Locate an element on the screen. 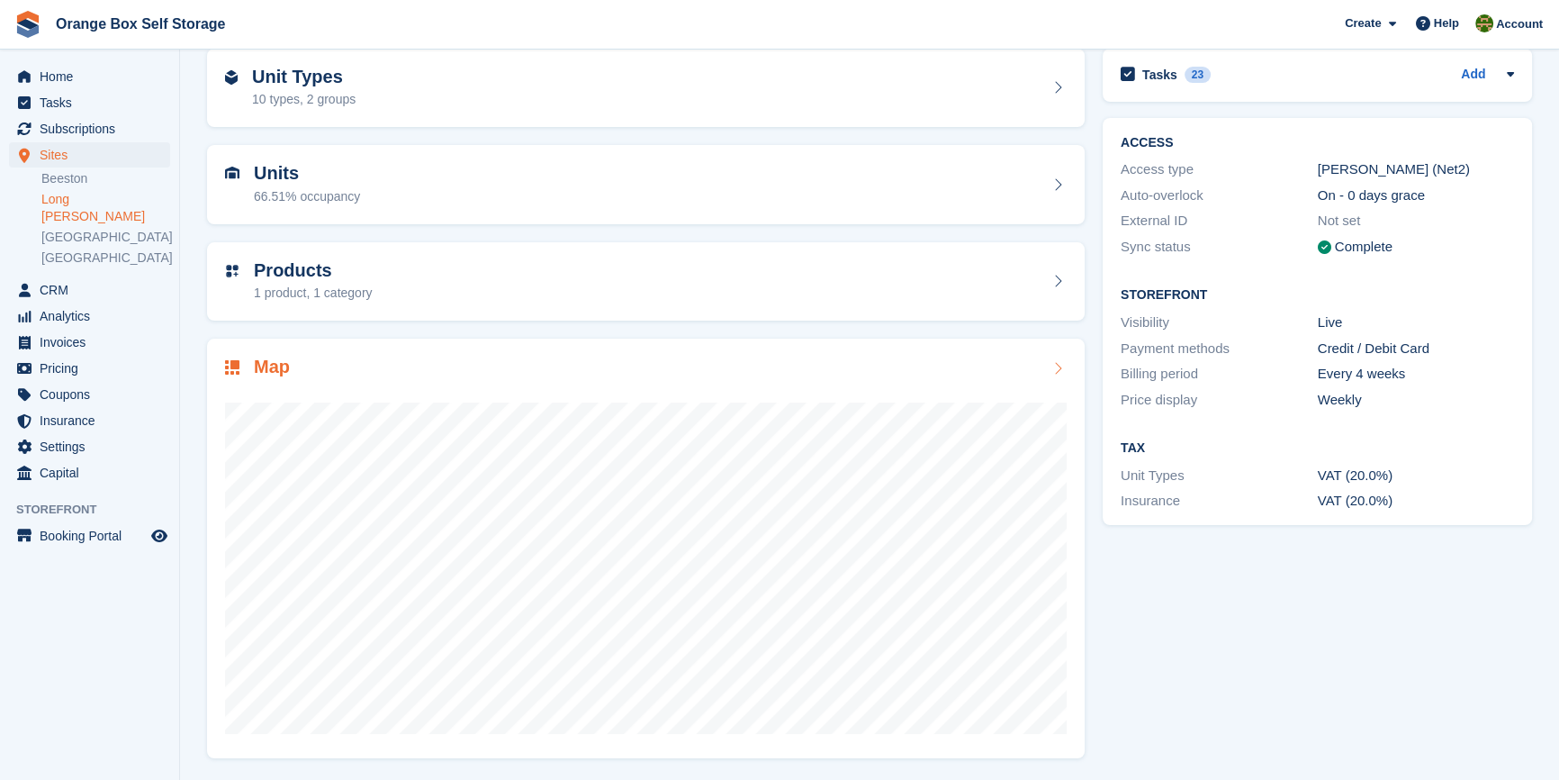  div: 23 is located at coordinates (1197, 75).